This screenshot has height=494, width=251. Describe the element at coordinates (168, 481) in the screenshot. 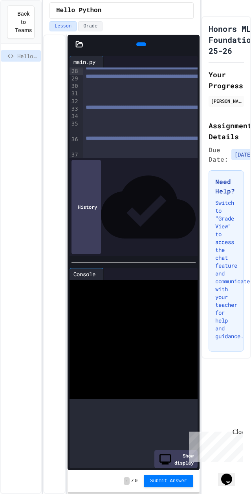

I see `span: Submit Answer` at that location.